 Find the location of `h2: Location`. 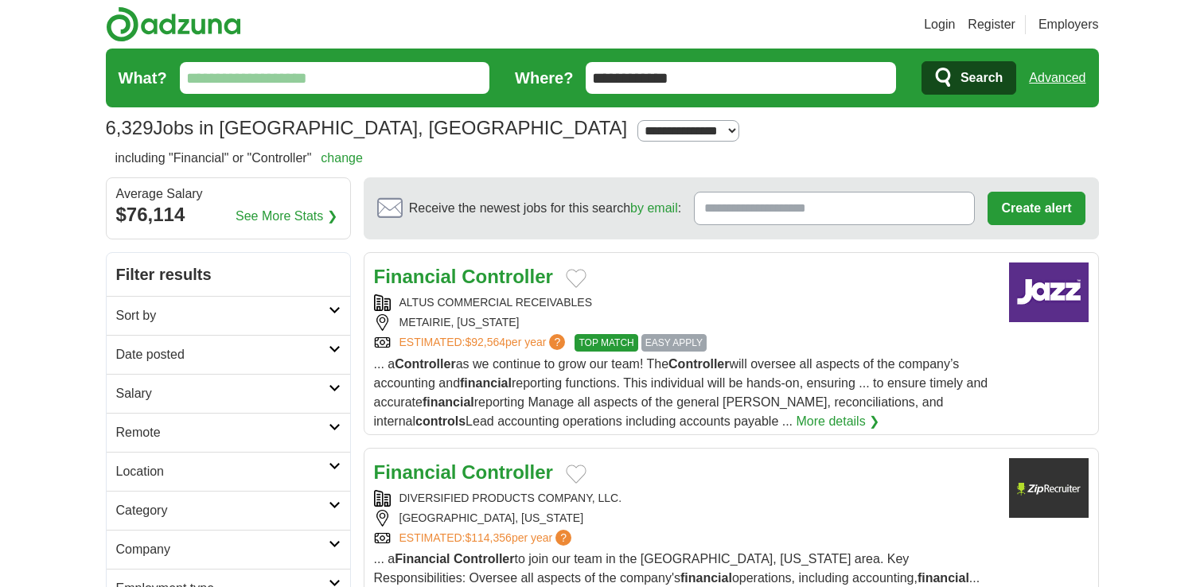

h2: Location is located at coordinates (222, 472).